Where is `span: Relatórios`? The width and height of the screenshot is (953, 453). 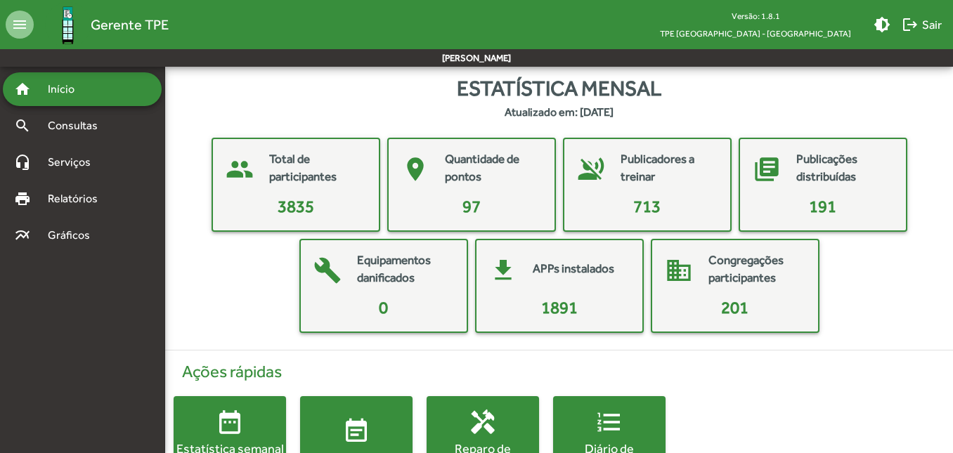 span: Relatórios is located at coordinates (77, 199).